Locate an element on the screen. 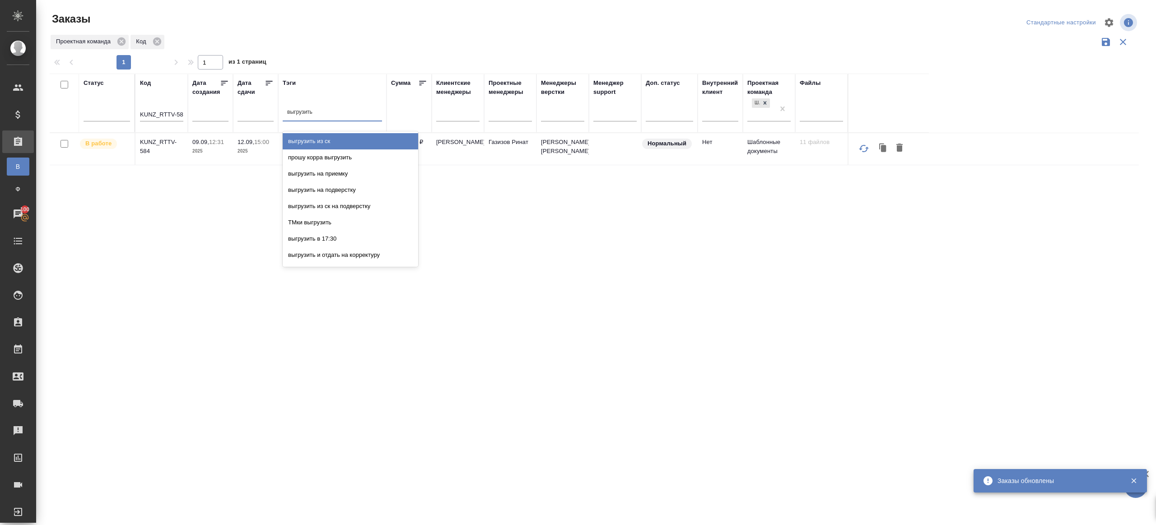 Image resolution: width=1156 pixels, height=525 pixels. div: split button is located at coordinates (1061, 23).